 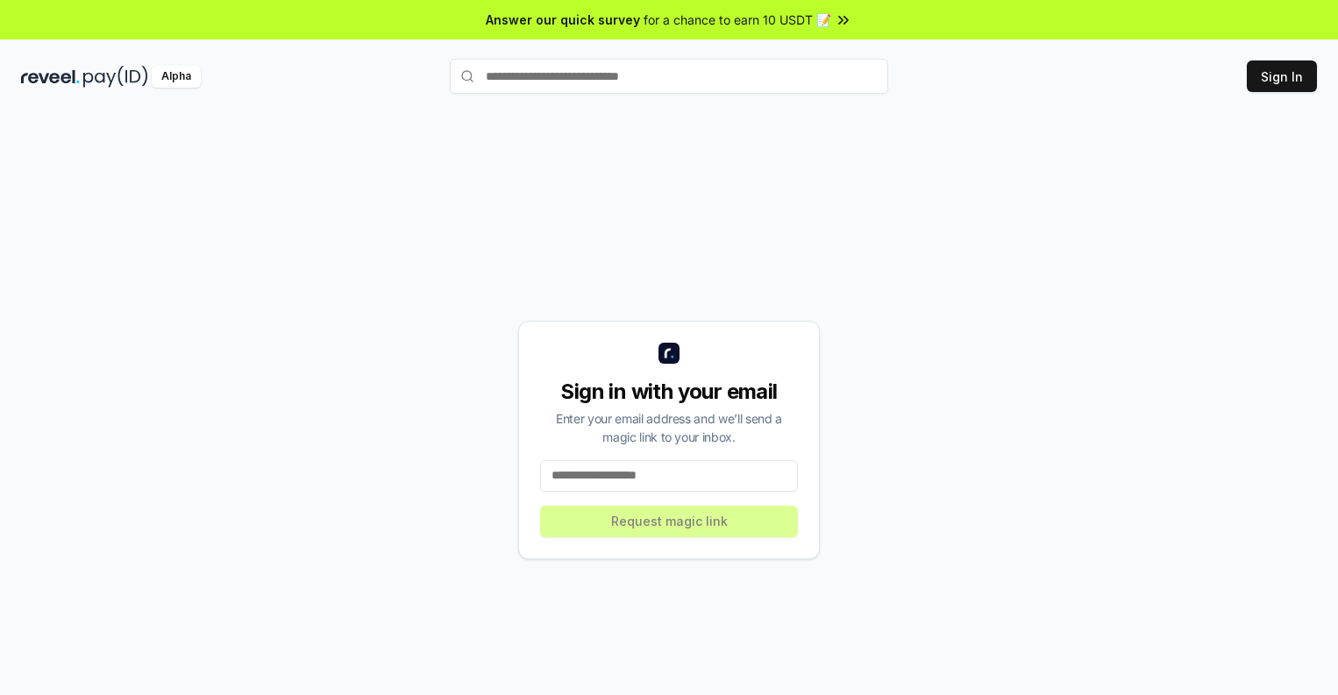 I want to click on button: Sign In, so click(x=1282, y=76).